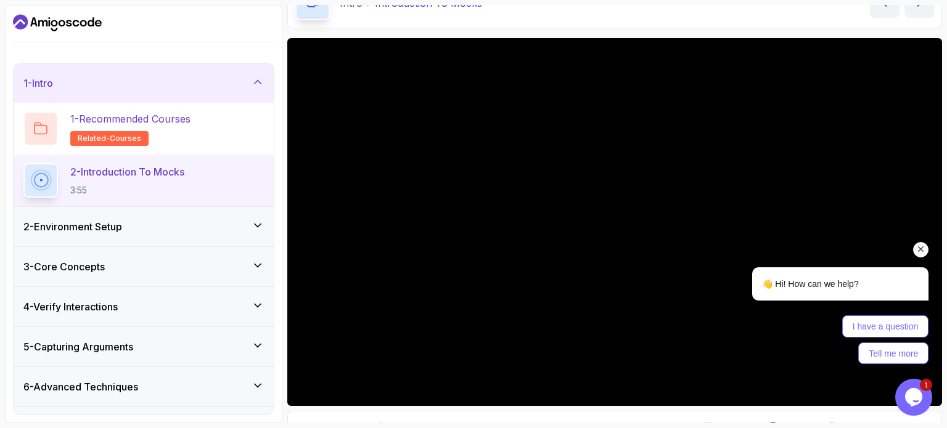 The width and height of the screenshot is (947, 428). I want to click on h3: 2 - Environment Setup, so click(73, 227).